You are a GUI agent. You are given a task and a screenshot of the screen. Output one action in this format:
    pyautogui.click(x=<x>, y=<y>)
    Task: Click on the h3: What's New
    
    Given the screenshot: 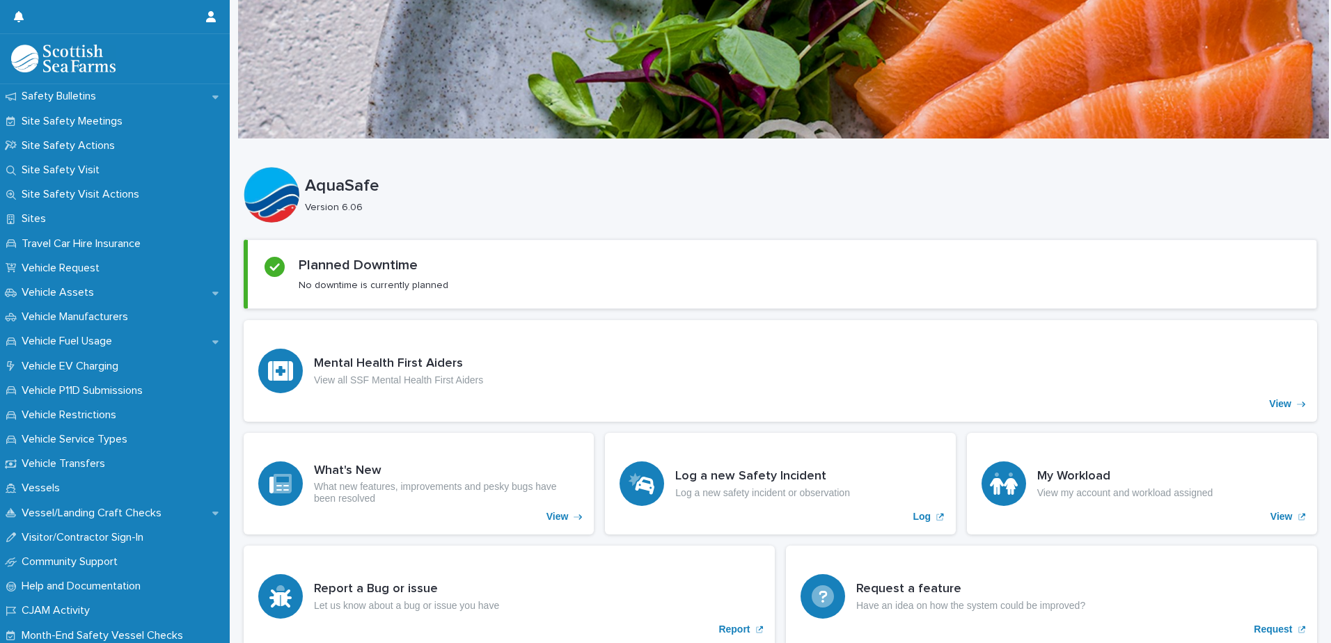 What is the action you would take?
    pyautogui.click(x=446, y=471)
    